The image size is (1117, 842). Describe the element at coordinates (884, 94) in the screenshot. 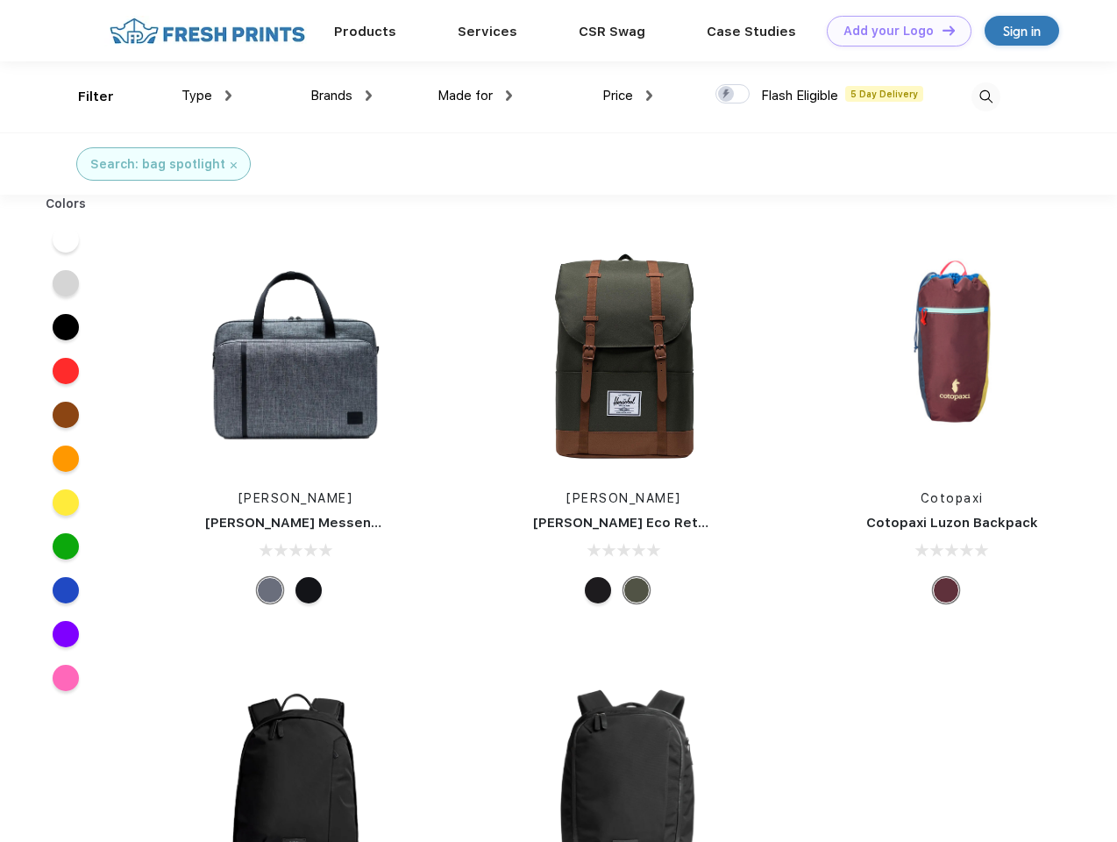

I see `span: 5 Day Delivery` at that location.